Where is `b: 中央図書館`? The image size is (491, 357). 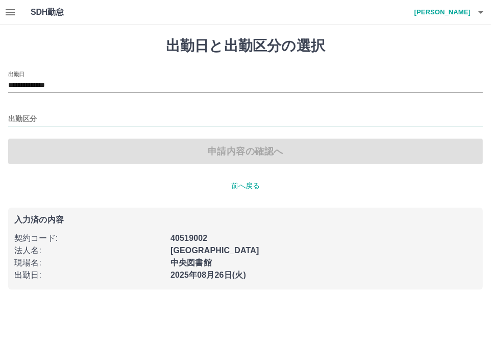
b: 中央図書館 is located at coordinates (191, 262).